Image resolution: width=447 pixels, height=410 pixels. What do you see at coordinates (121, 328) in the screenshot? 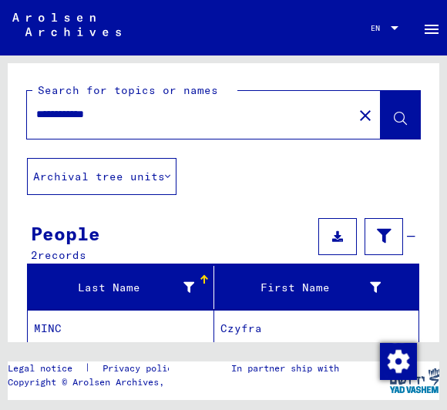
I see `mat-cell: MINC` at bounding box center [121, 328].